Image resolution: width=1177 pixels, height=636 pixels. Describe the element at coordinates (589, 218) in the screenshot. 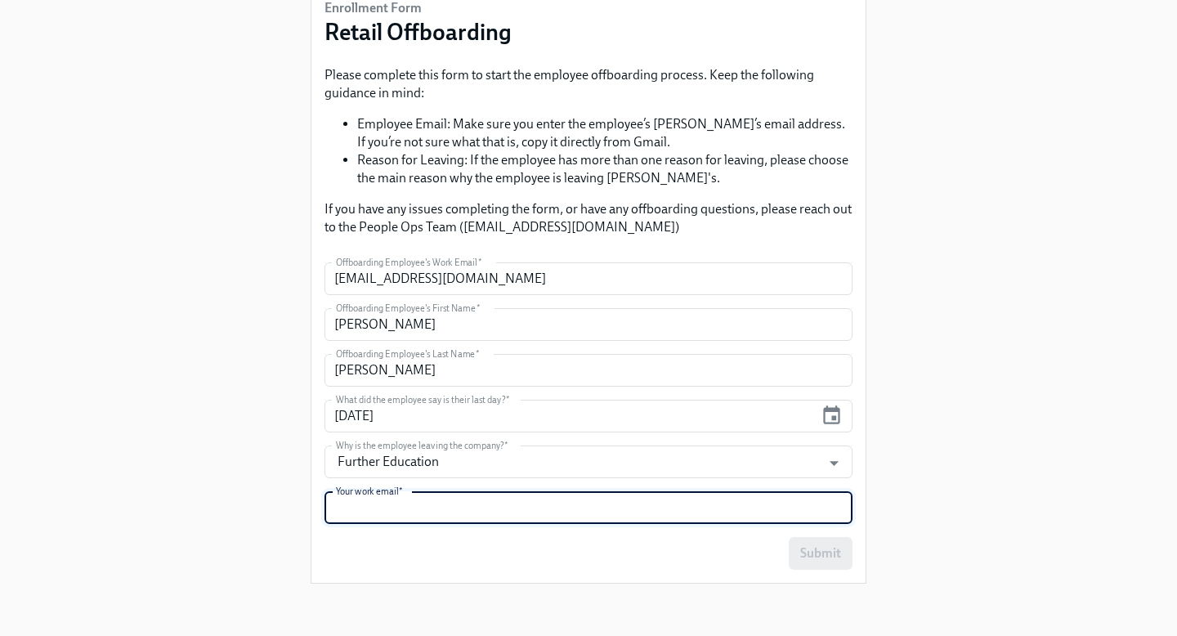

I see `p: If you have any issues completing the form, or have any offboarding questions, please reach out t...` at that location.